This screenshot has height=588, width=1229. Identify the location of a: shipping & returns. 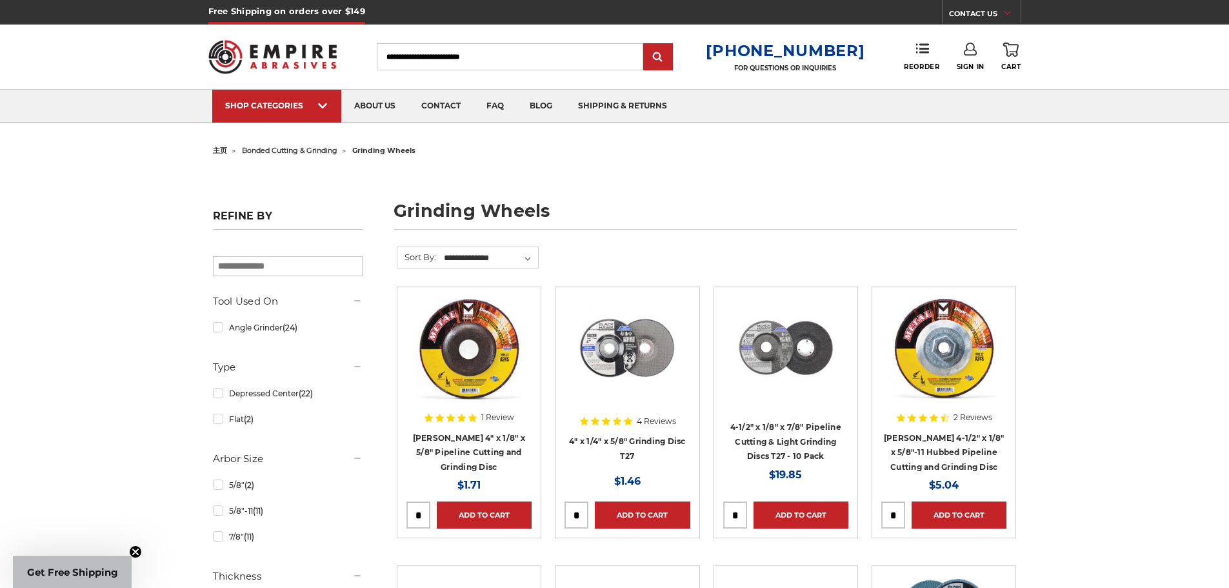
(622, 106).